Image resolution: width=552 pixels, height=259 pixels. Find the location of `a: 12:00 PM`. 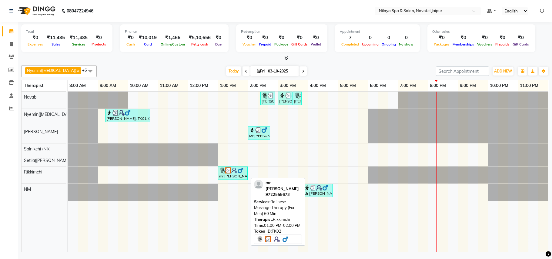

a: 12:00 PM is located at coordinates (199, 86).